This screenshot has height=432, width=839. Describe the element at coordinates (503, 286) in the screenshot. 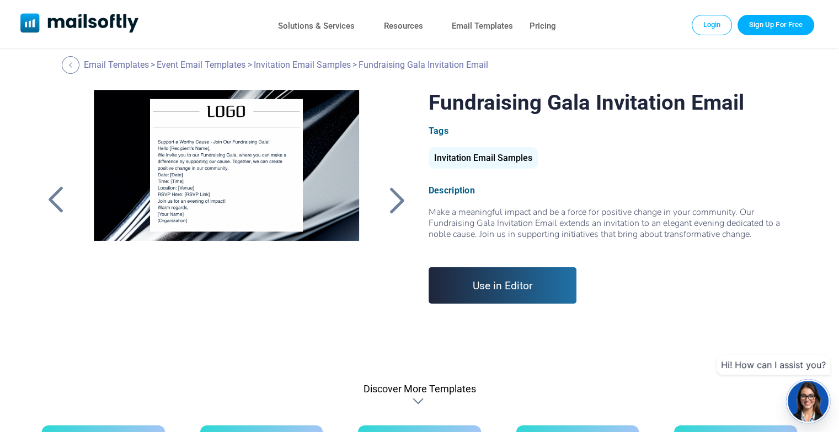

I see `a: Use in Editor` at that location.